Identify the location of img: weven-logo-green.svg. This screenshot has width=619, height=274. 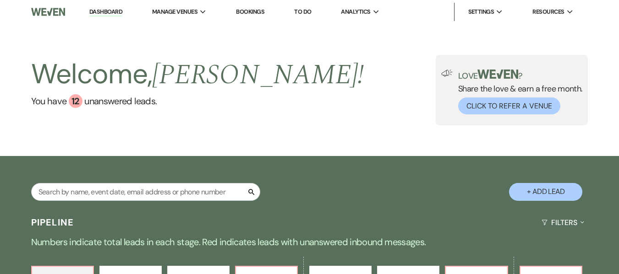
(497, 74).